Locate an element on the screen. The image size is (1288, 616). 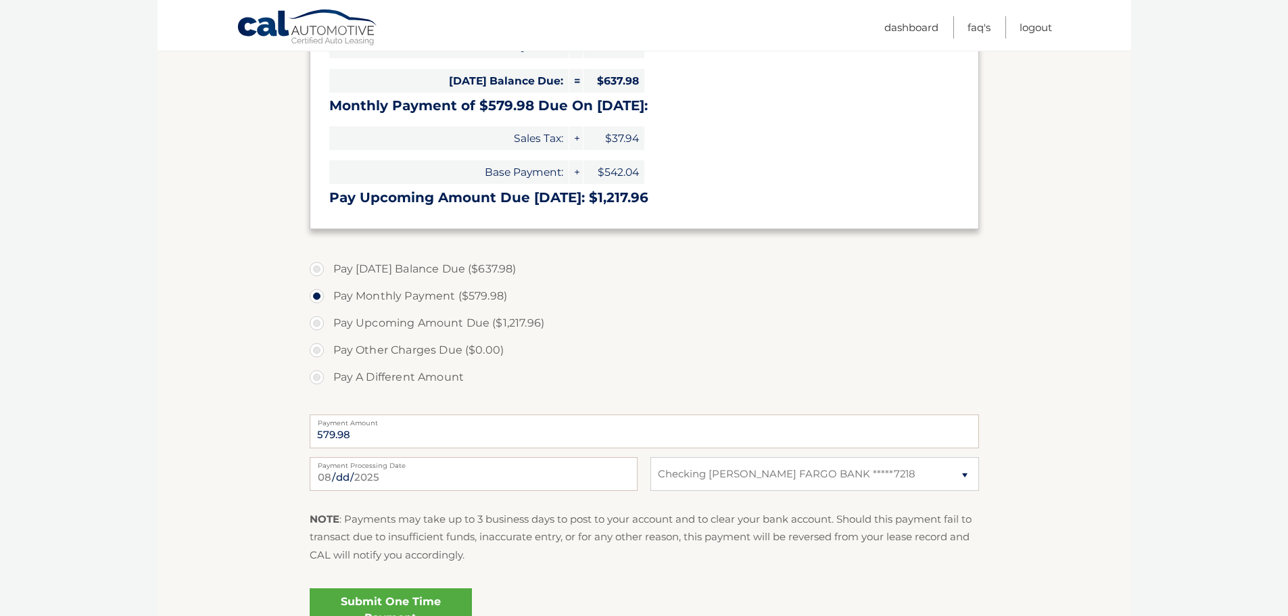
input: Payment Date is located at coordinates (473, 474).